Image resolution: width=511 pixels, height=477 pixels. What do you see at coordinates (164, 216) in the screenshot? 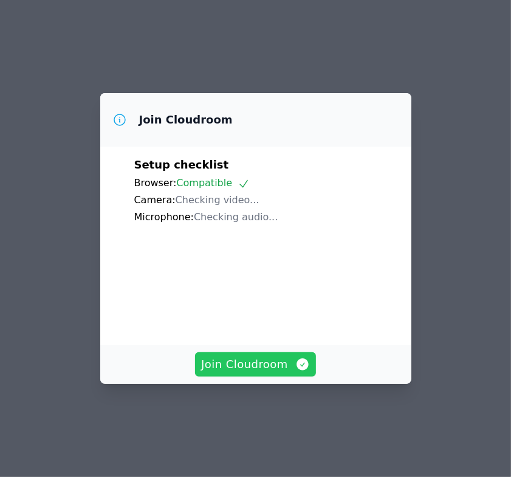
I see `span: Microphone:` at bounding box center [164, 216].